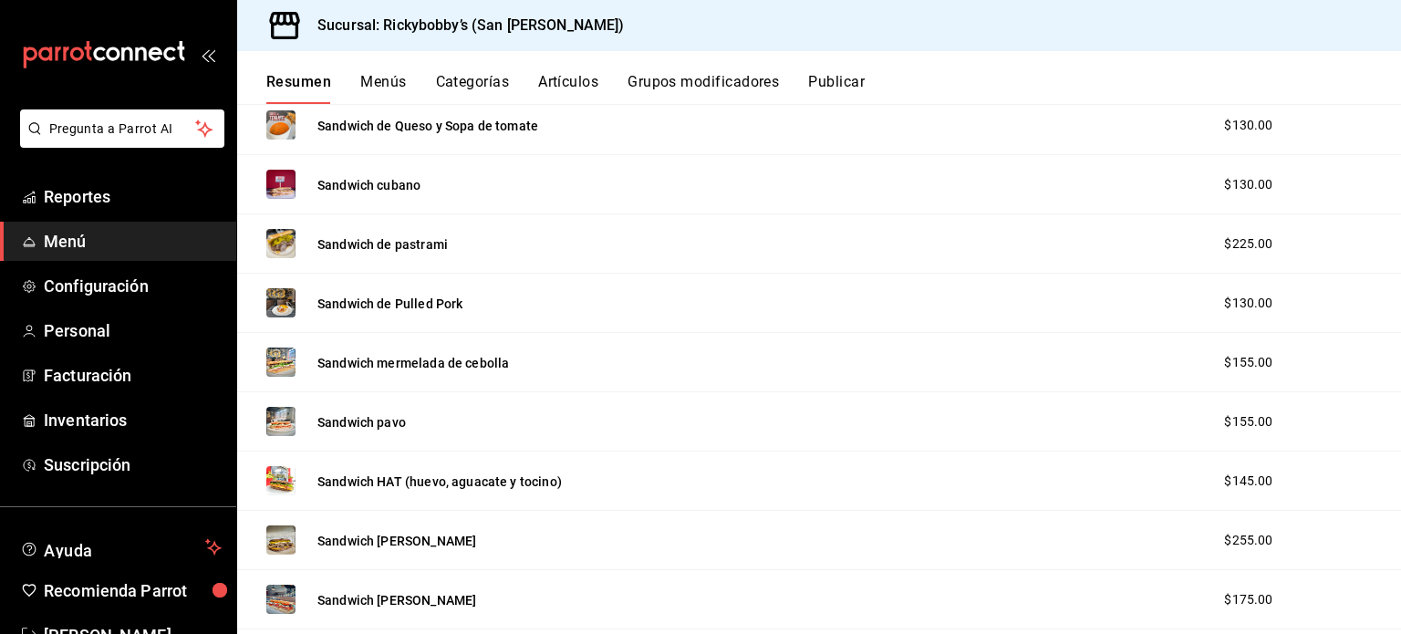 The image size is (1401, 634). Describe the element at coordinates (132, 286) in the screenshot. I see `span: Configuración` at that location.